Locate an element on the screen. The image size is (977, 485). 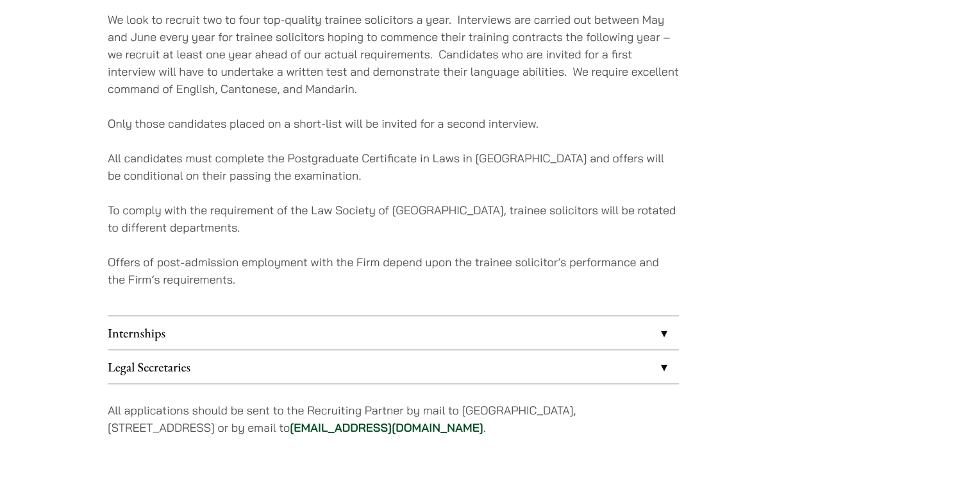
p: Offers of post-admission employment with the Firm depend upon the trainee solicitor’s performance... is located at coordinates (393, 270).